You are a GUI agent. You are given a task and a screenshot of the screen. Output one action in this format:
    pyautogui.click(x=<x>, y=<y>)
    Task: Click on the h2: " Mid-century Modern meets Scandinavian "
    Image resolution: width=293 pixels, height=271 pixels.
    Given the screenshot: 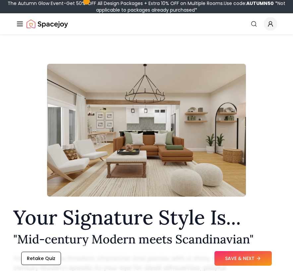 What is the action you would take?
    pyautogui.click(x=147, y=239)
    